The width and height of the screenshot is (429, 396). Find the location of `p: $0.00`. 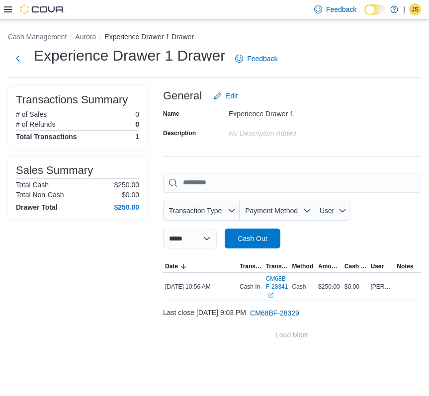

p: $0.00 is located at coordinates (130, 195).